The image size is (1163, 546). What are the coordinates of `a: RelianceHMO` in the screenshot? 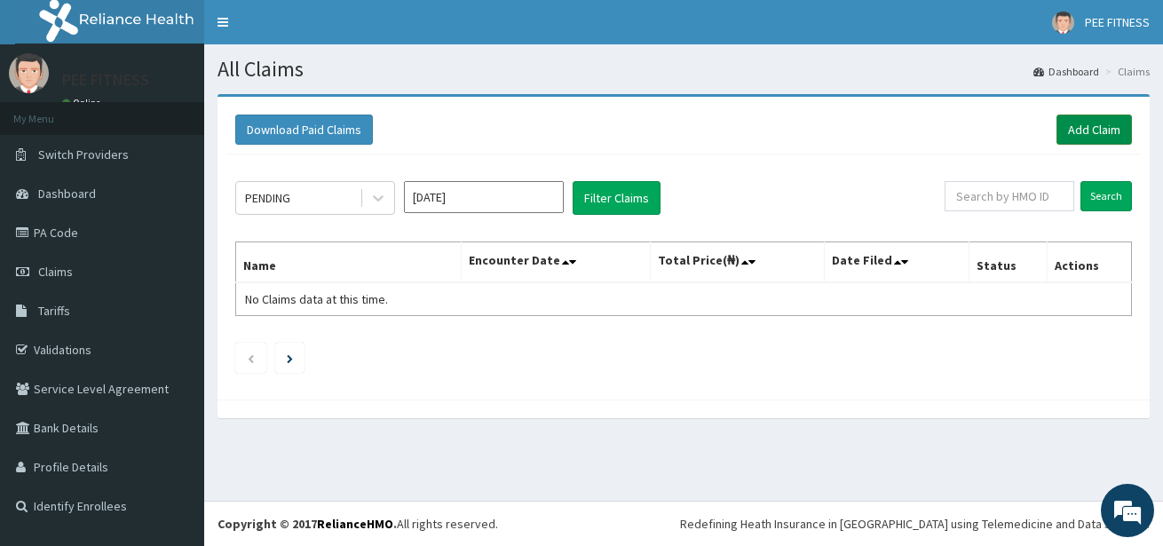 It's located at (355, 524).